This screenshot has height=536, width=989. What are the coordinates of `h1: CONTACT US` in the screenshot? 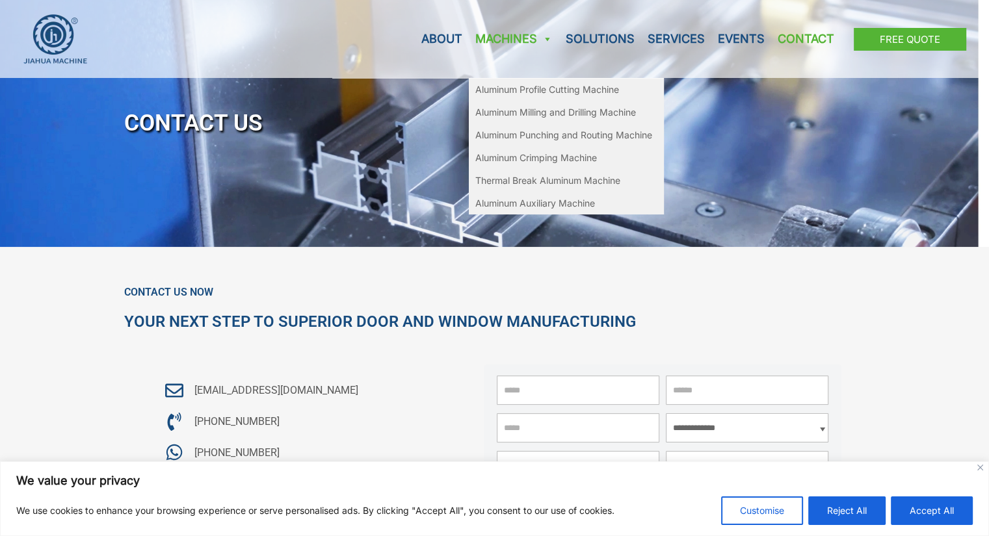 It's located at (495, 123).